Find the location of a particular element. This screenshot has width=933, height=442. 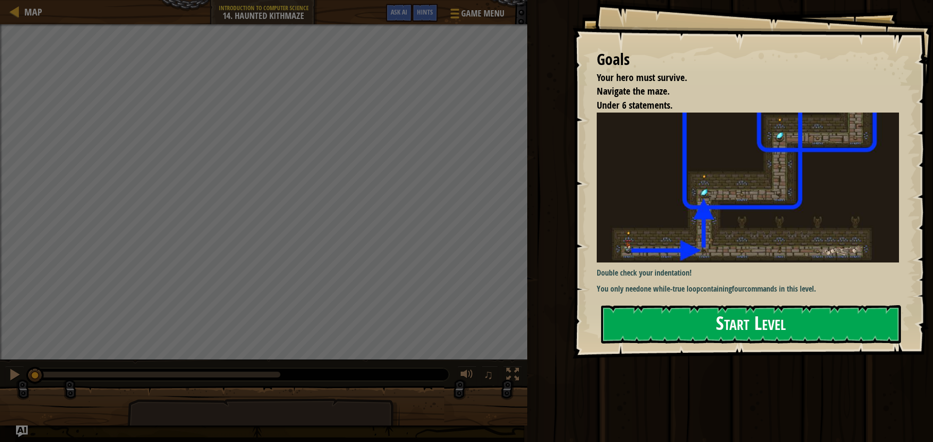

span: Under 6 statements. is located at coordinates (634, 105).